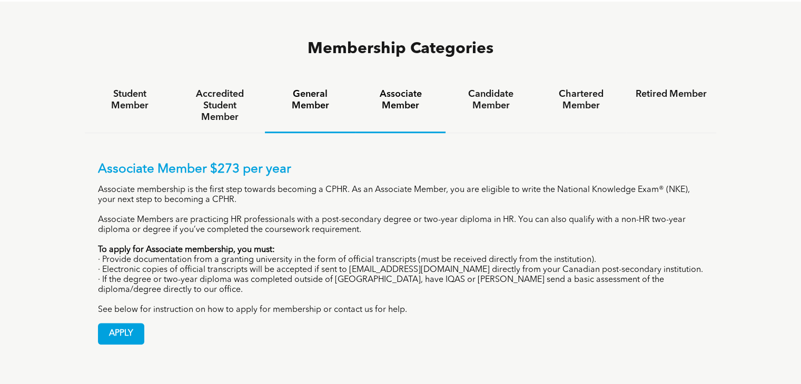 The height and width of the screenshot is (384, 801). What do you see at coordinates (310, 100) in the screenshot?
I see `h4: General Member` at bounding box center [310, 100].